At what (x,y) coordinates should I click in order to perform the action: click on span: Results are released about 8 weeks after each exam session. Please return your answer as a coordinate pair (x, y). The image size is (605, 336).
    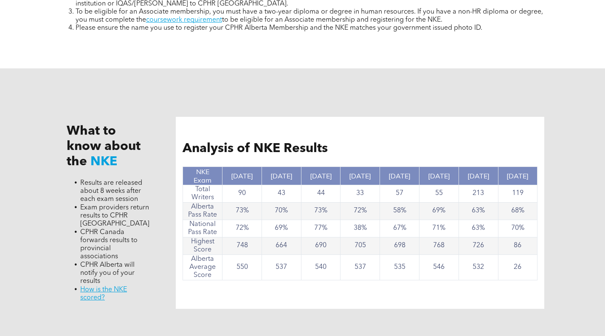
    Looking at the image, I should click on (111, 191).